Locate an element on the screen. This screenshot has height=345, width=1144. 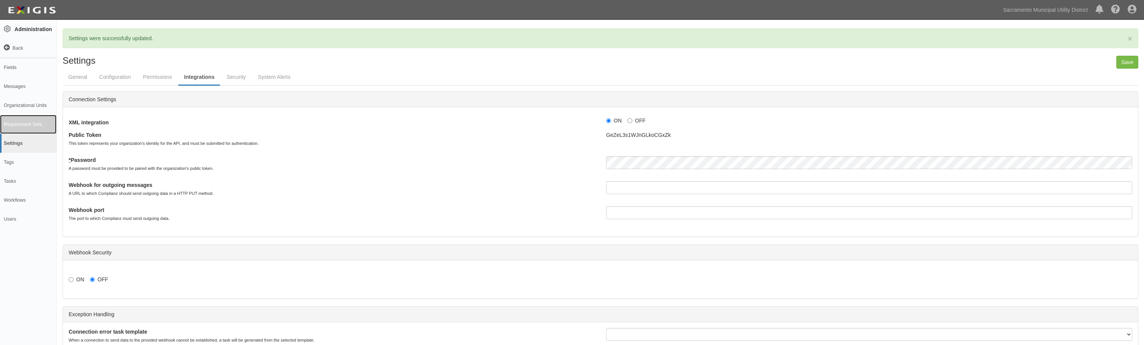
h1: Settings is located at coordinates (600, 61).